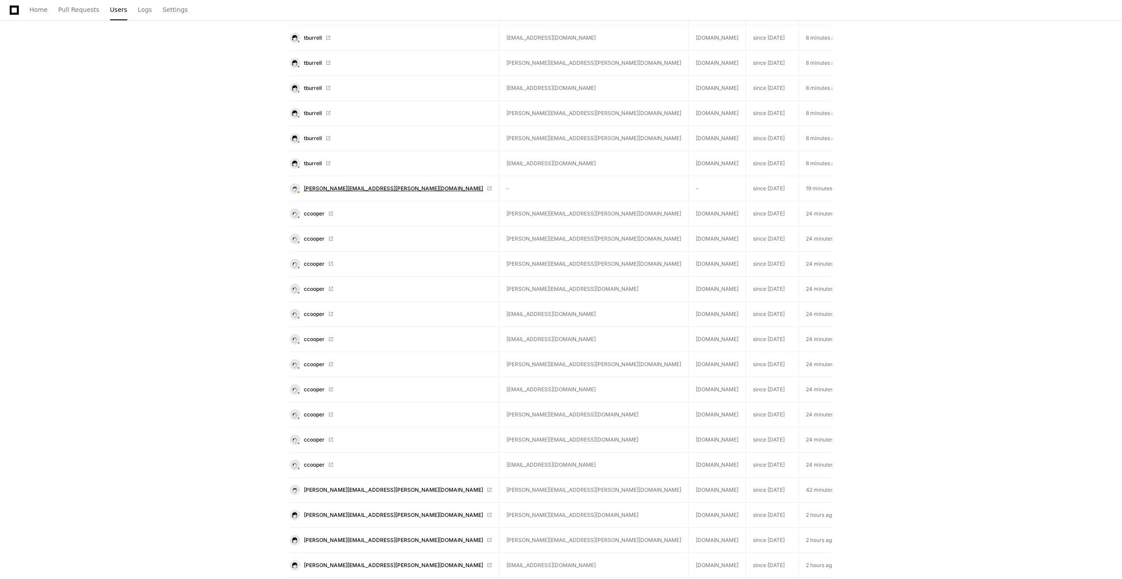 The height and width of the screenshot is (579, 1122). Describe the element at coordinates (295, 489) in the screenshot. I see `img: 8.svg` at that location.